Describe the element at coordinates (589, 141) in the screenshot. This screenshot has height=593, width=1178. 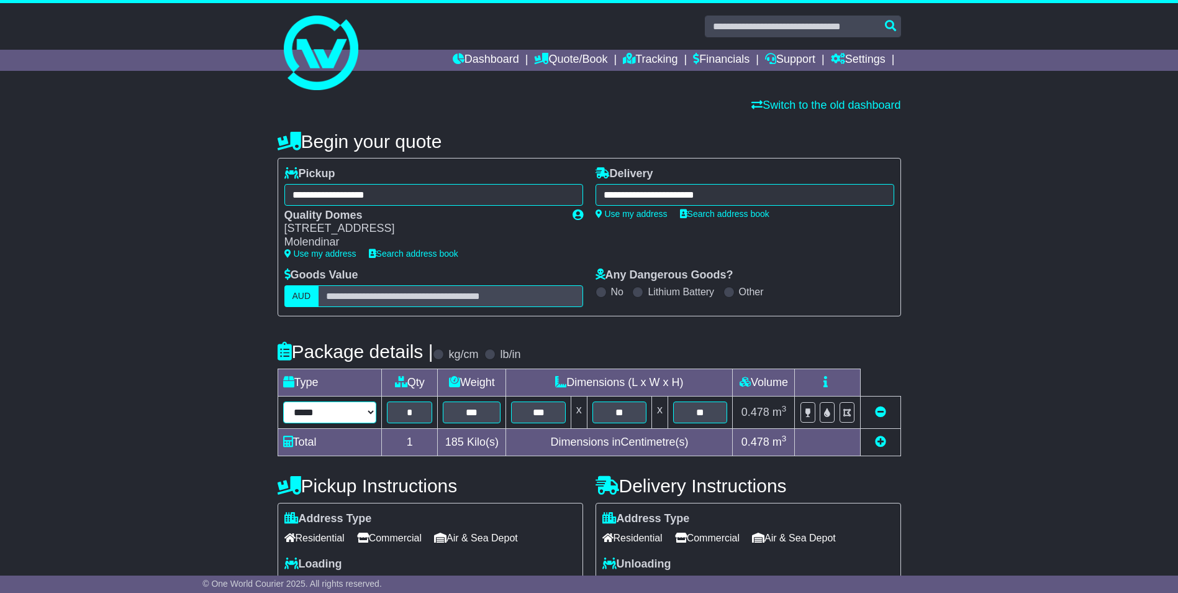
I see `h4: Begin your quote` at that location.